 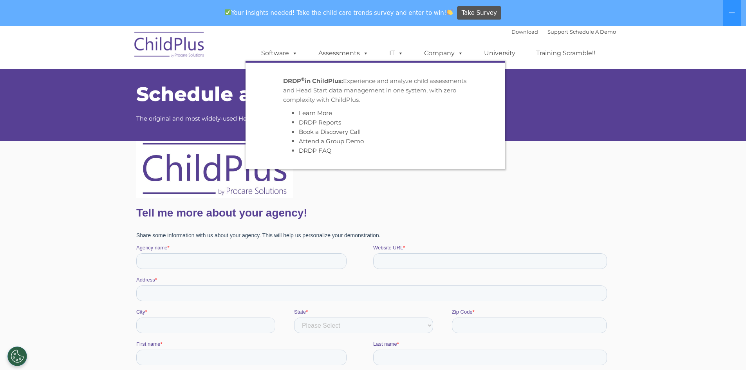 I want to click on a: Assessments, so click(x=344, y=53).